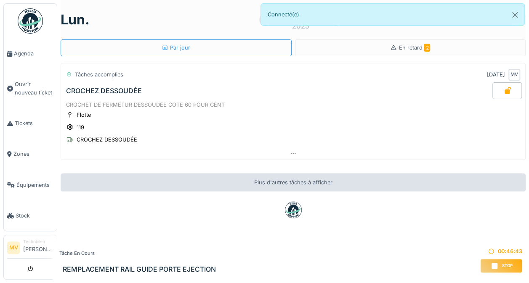 This screenshot has height=283, width=529. Describe the element at coordinates (30, 21) in the screenshot. I see `img: Badge_color-CXgf-gQk.svg` at that location.